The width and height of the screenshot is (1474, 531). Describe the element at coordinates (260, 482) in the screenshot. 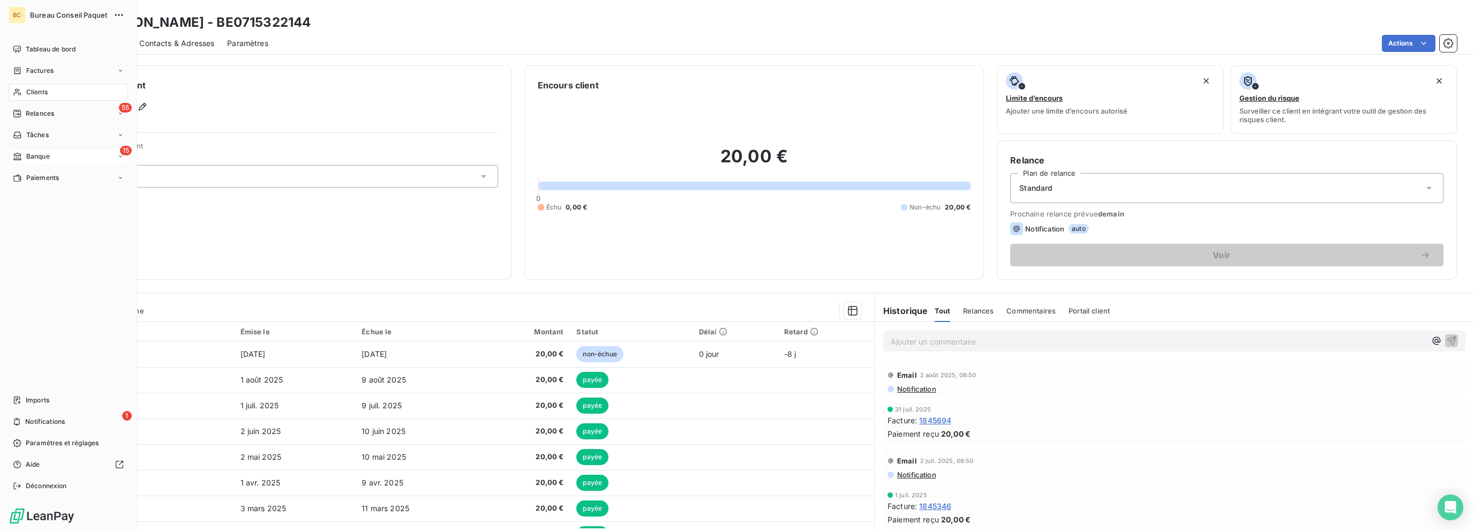

I see `span: 1 avr. 2025` at that location.